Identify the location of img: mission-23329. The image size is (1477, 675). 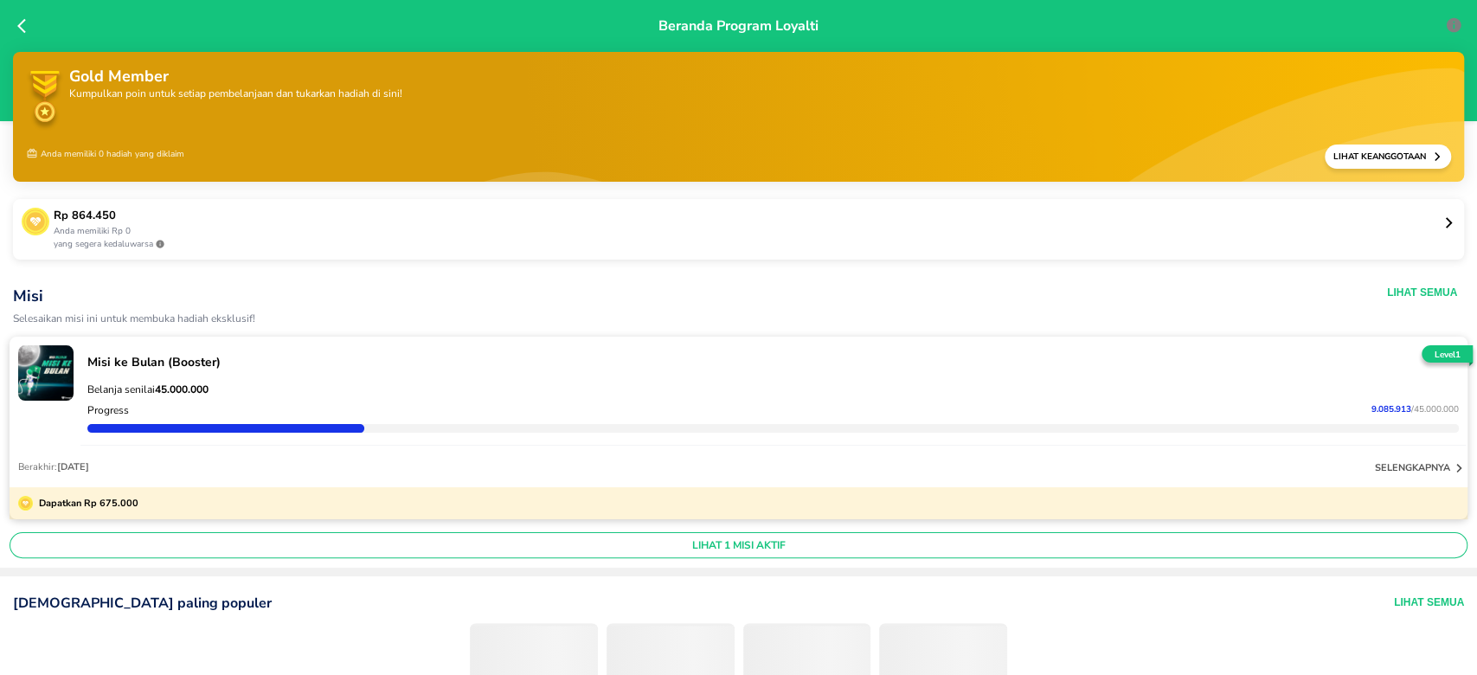
(46, 373).